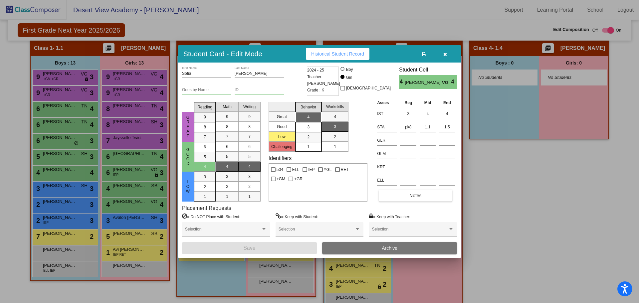  Describe the element at coordinates (205, 107) in the screenshot. I see `span: Reading` at that location.